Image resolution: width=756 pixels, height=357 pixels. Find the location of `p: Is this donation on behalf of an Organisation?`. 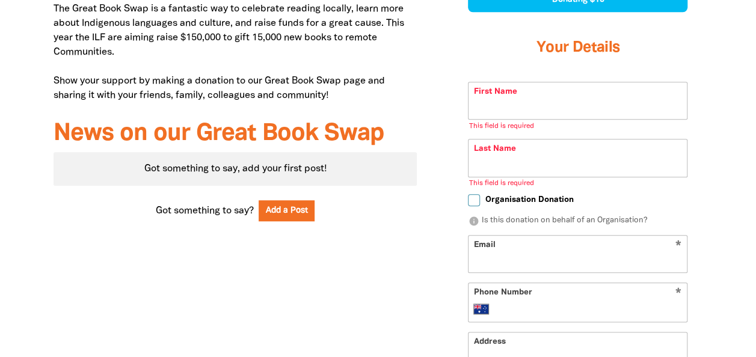

p: Is this donation on behalf of an Organisation? is located at coordinates (577, 221).